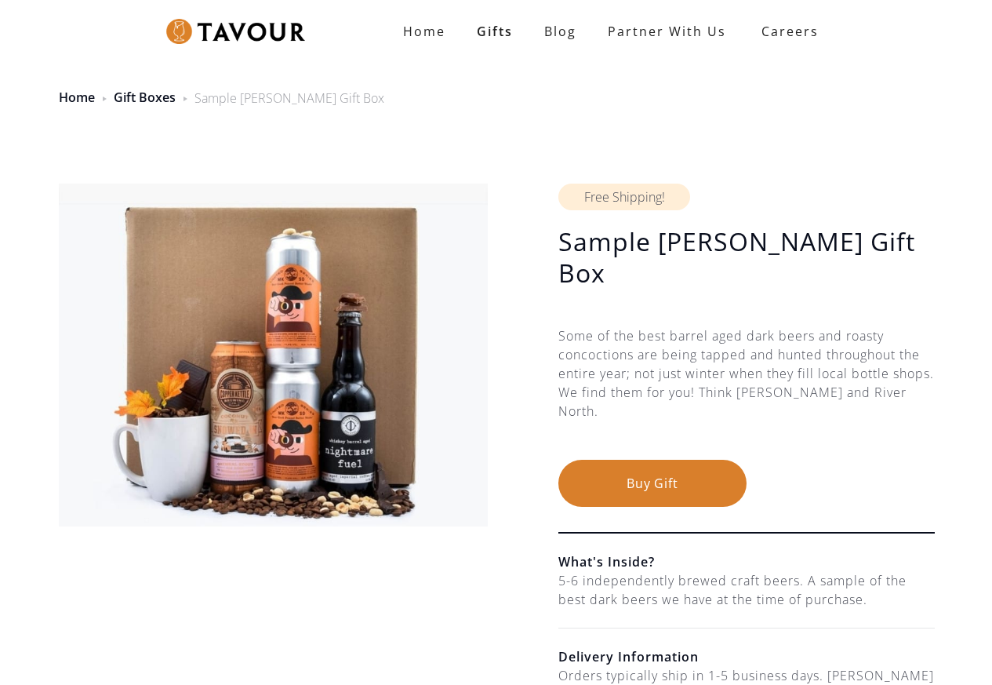  Describe the element at coordinates (786, 31) in the screenshot. I see `a: Careers` at that location.